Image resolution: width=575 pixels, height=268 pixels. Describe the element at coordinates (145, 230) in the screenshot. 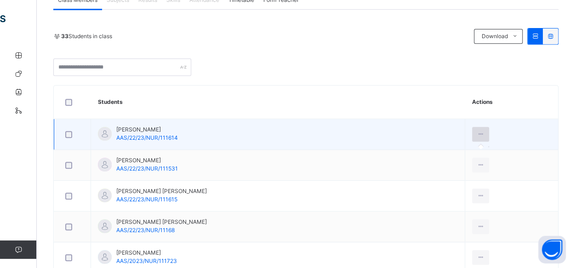

I see `span: AAS/22/23/NUR/11168` at that location.